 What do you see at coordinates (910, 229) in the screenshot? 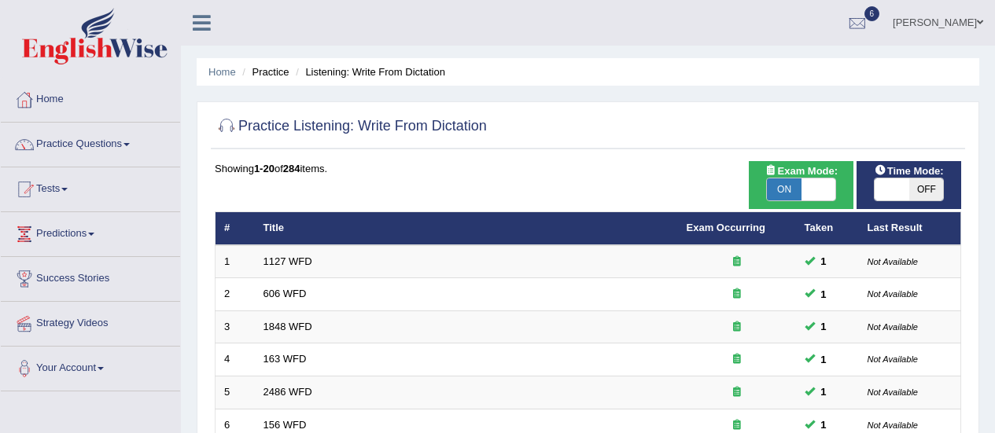
I see `th: Last Result` at bounding box center [910, 229].